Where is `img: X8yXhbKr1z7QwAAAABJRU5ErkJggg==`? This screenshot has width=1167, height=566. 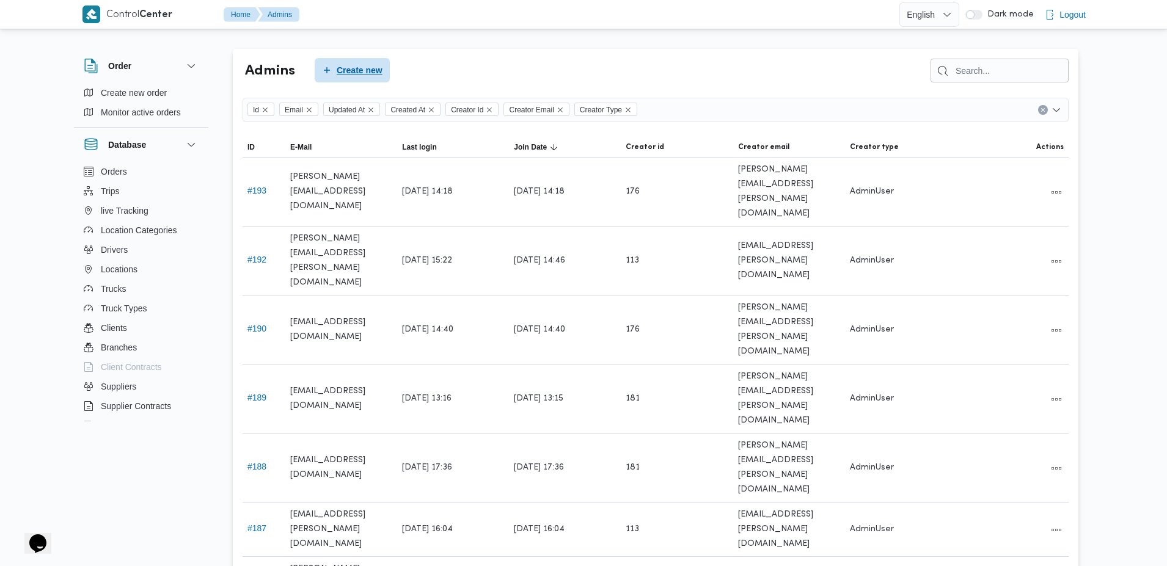
img: X8yXhbKr1z7QwAAAABJRU5ErkJggg== is located at coordinates (91, 14).